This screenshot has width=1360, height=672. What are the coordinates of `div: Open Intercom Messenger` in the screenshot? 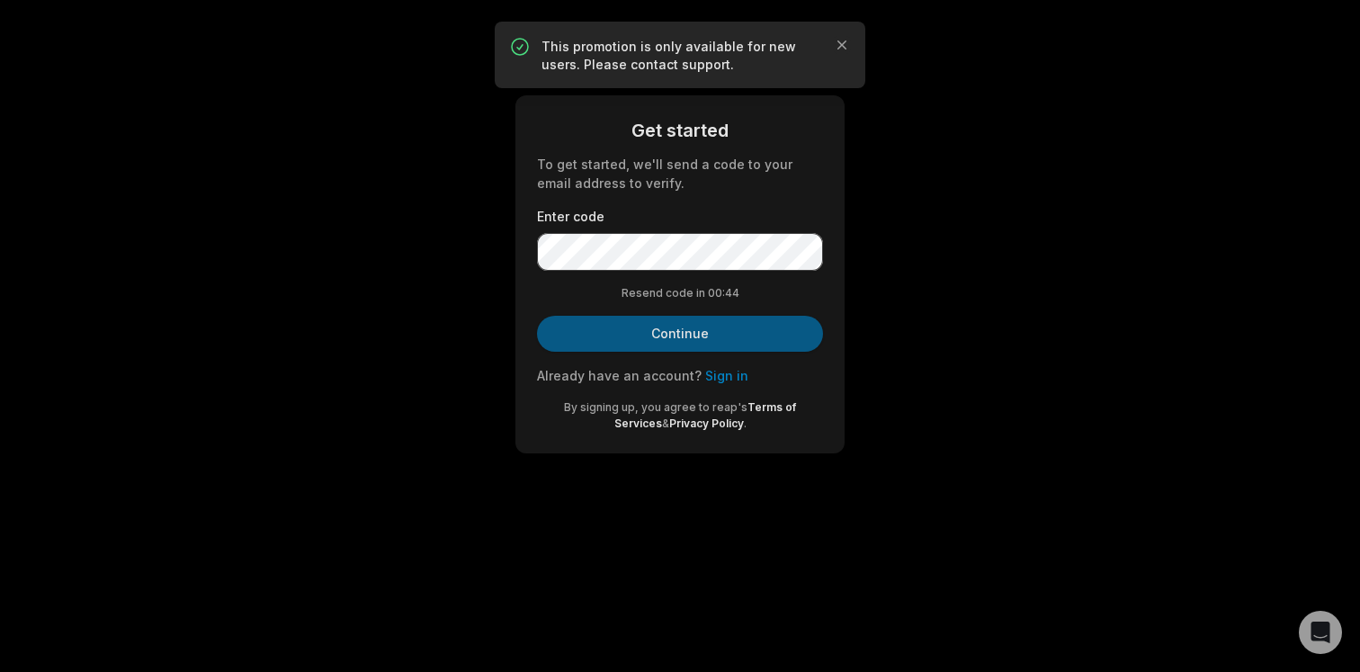 It's located at (1321, 632).